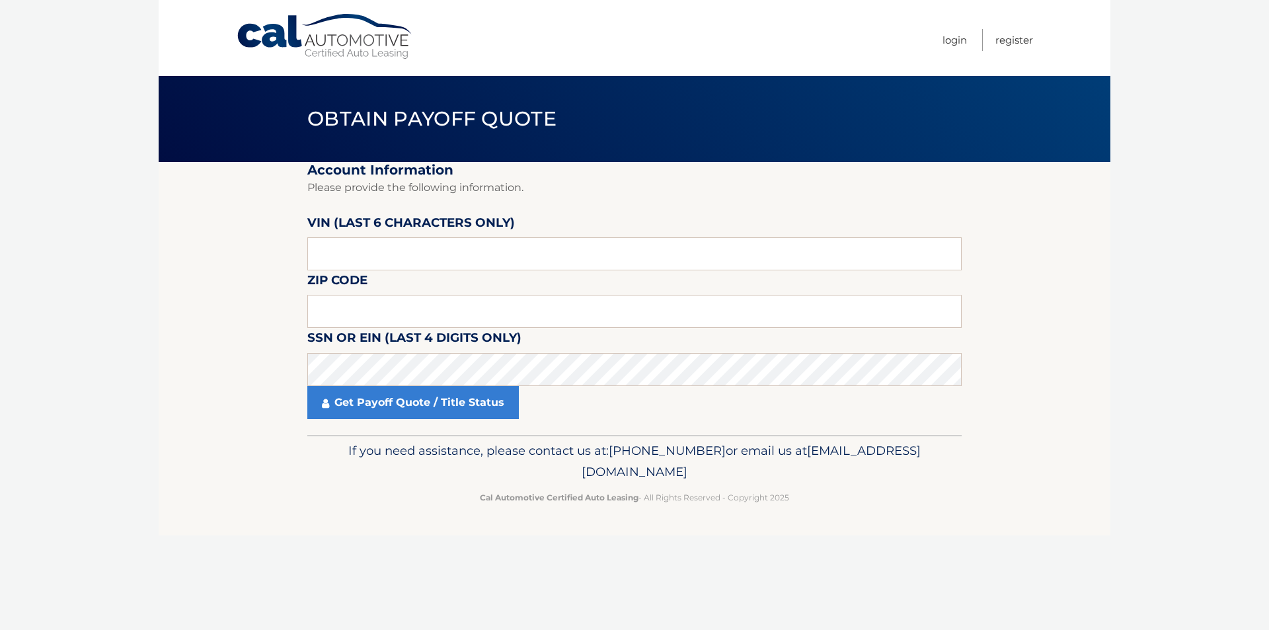 This screenshot has height=630, width=1269. I want to click on label: SSN or EIN (last 4 digits only), so click(414, 340).